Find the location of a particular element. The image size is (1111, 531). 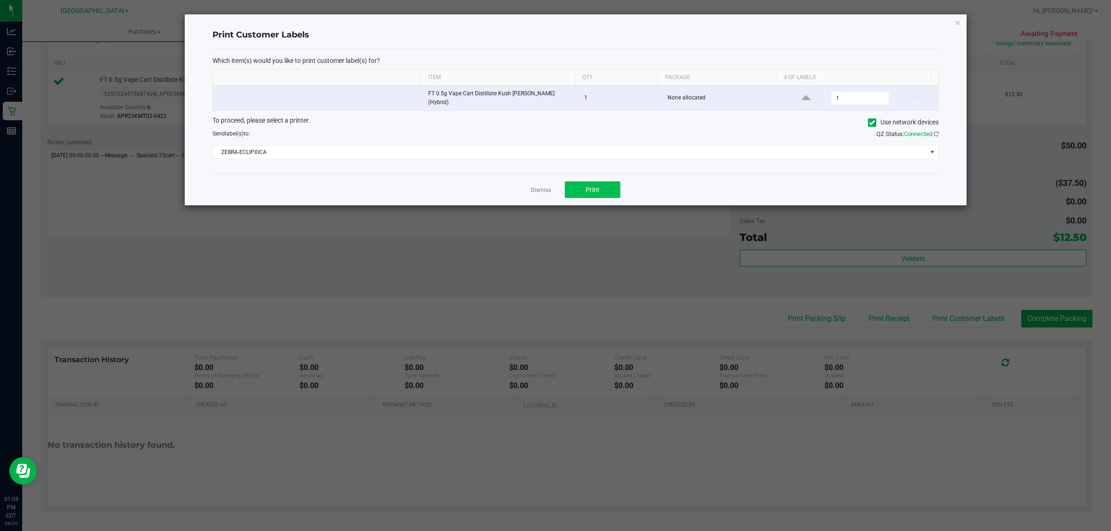

span: Send to: is located at coordinates (231, 134).